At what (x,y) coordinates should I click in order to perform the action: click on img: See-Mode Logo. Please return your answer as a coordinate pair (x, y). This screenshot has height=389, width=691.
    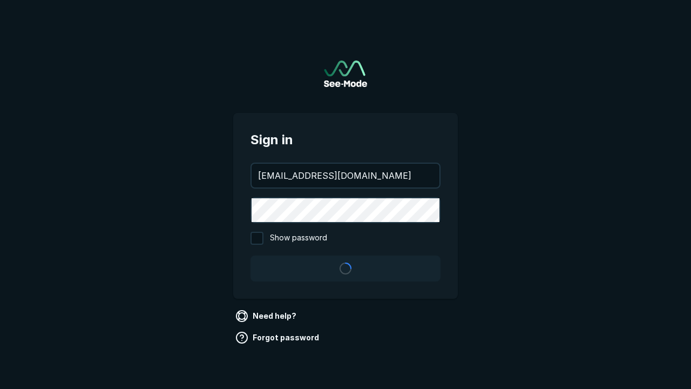
    Looking at the image, I should click on (346, 73).